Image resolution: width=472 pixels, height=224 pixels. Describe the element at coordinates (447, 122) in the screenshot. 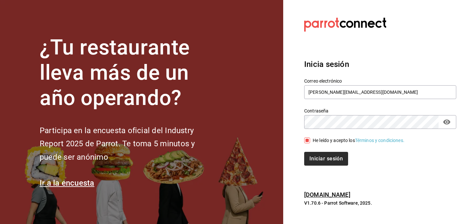

I see `button: passwordField` at that location.